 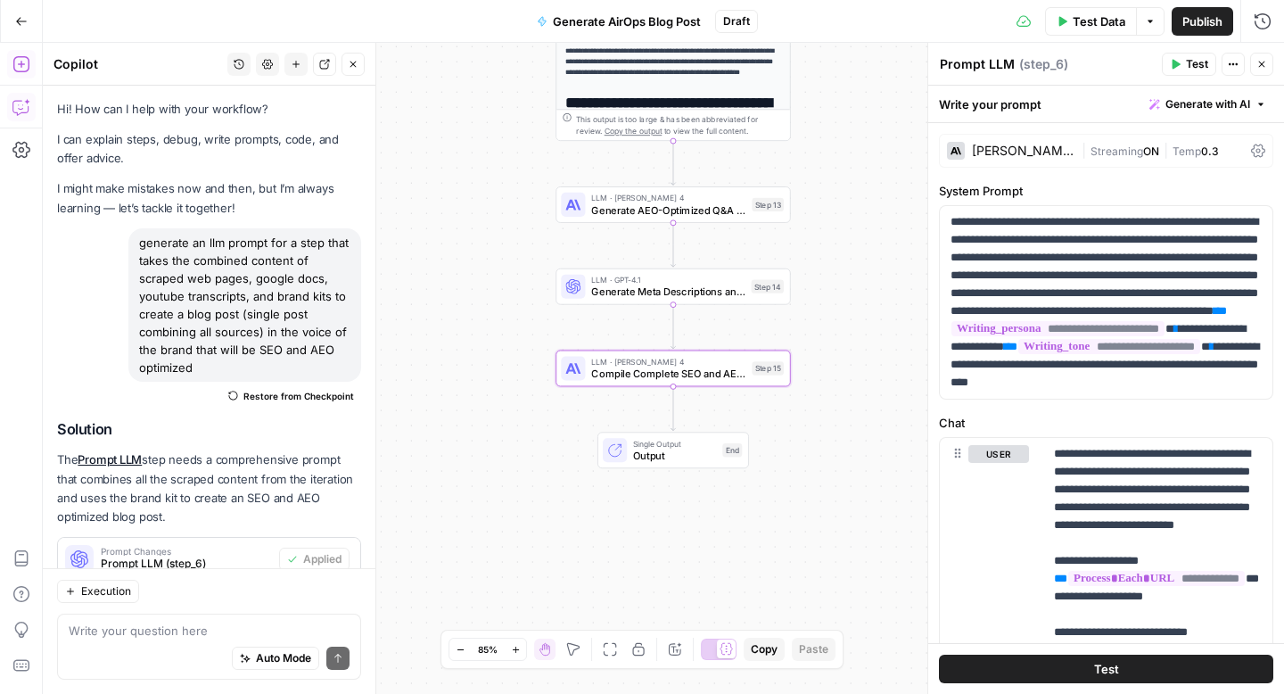 I want to click on label: Chat, so click(x=1105, y=423).